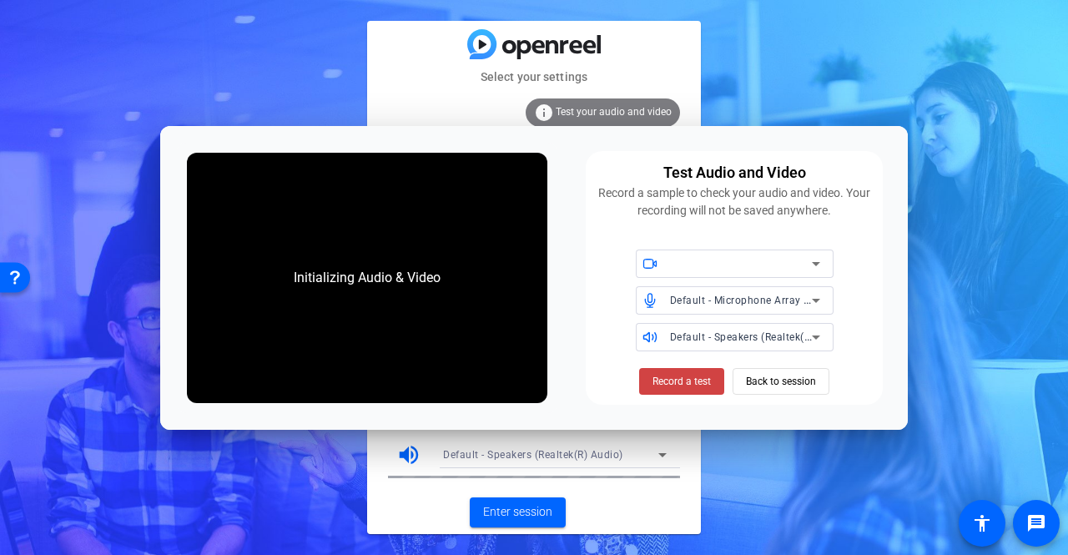  I want to click on button: Record a test, so click(682, 381).